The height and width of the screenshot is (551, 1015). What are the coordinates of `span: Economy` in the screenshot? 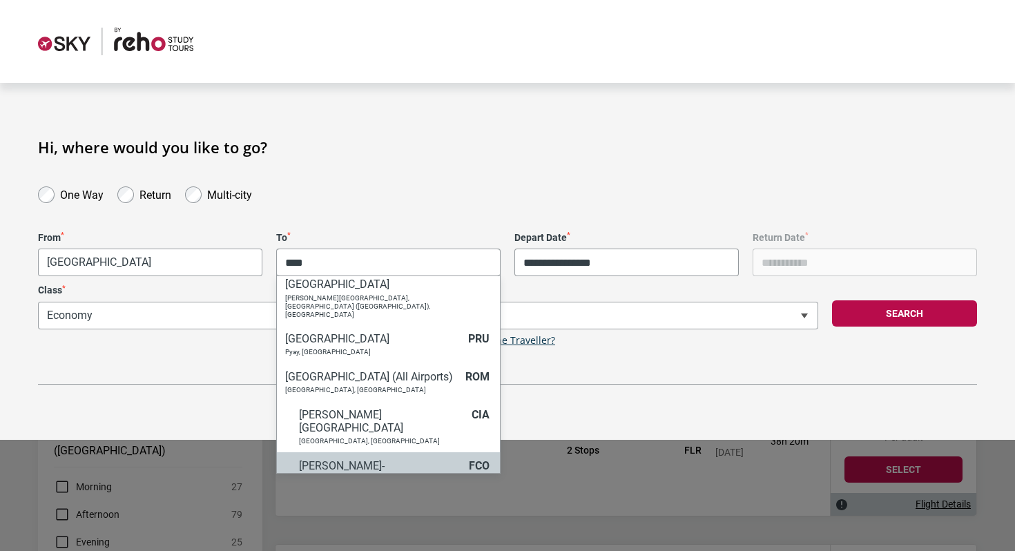 It's located at (229, 316).